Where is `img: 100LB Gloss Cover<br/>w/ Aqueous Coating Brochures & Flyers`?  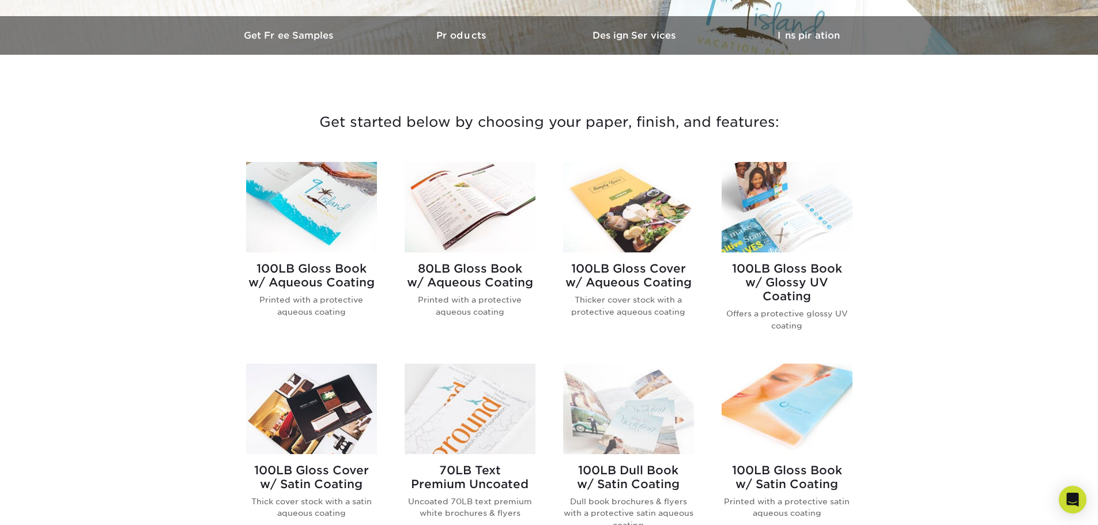
img: 100LB Gloss Cover<br/>w/ Aqueous Coating Brochures & Flyers is located at coordinates (628, 207).